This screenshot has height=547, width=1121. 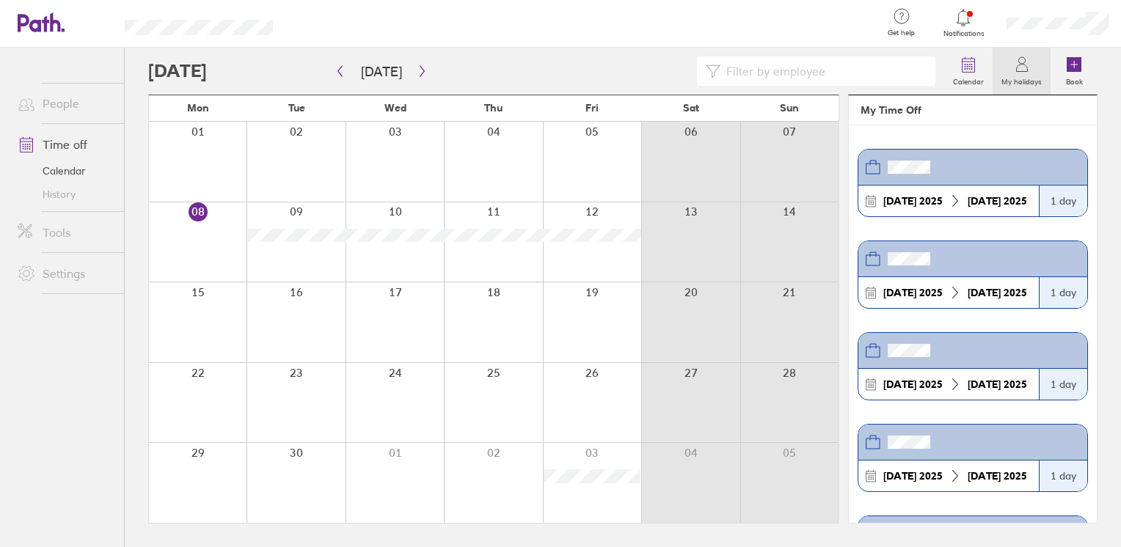 What do you see at coordinates (592, 108) in the screenshot?
I see `span: Fri` at bounding box center [592, 108].